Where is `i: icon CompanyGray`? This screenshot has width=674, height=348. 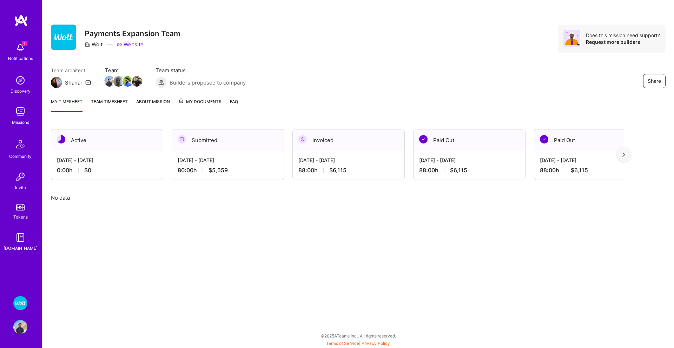 i: icon CompanyGray is located at coordinates (87, 45).